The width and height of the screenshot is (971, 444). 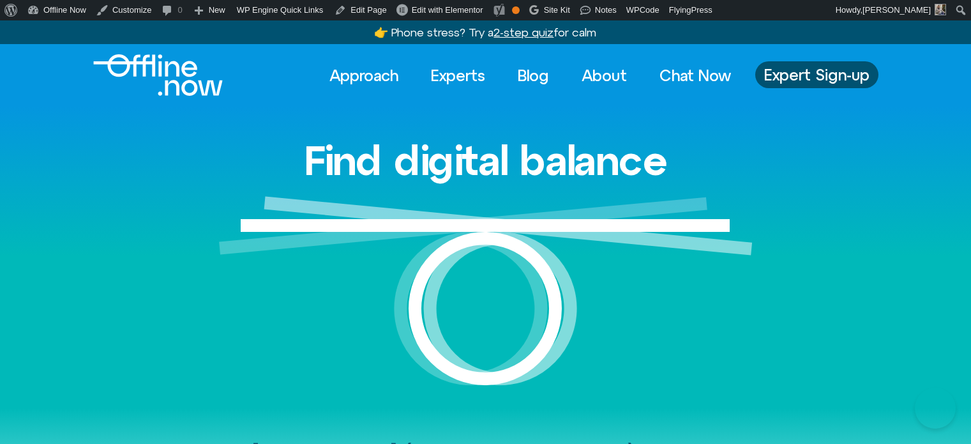 I want to click on nav: Menu, so click(x=530, y=75).